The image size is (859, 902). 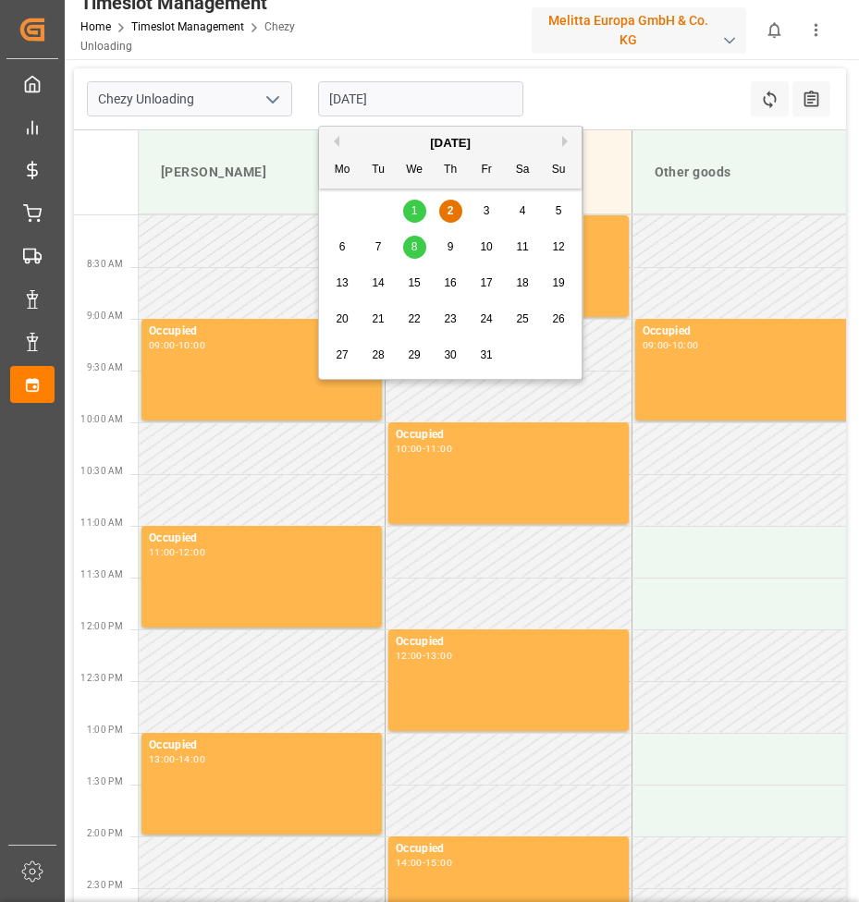 What do you see at coordinates (485, 283) in the screenshot?
I see `span: 17` at bounding box center [485, 283].